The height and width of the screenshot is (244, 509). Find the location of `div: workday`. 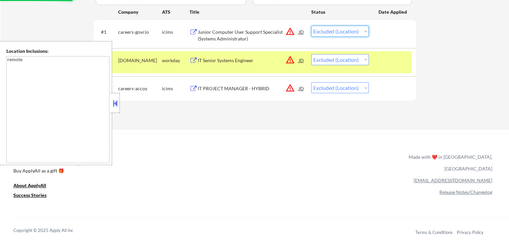

div: workday is located at coordinates (176, 61).